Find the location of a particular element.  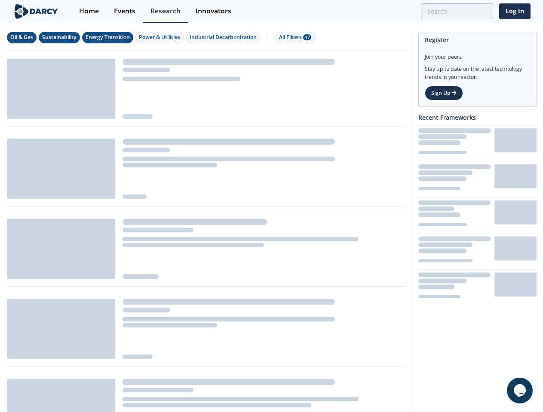

div: Stay up to date on the latest technology trends in your sector. is located at coordinates (477, 71).